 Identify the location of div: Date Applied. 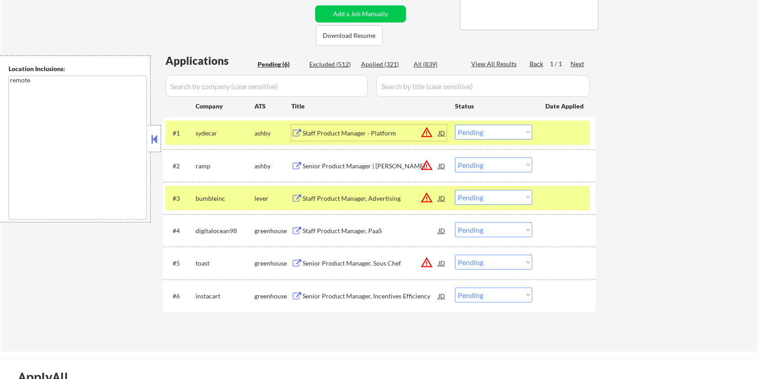
(565, 106).